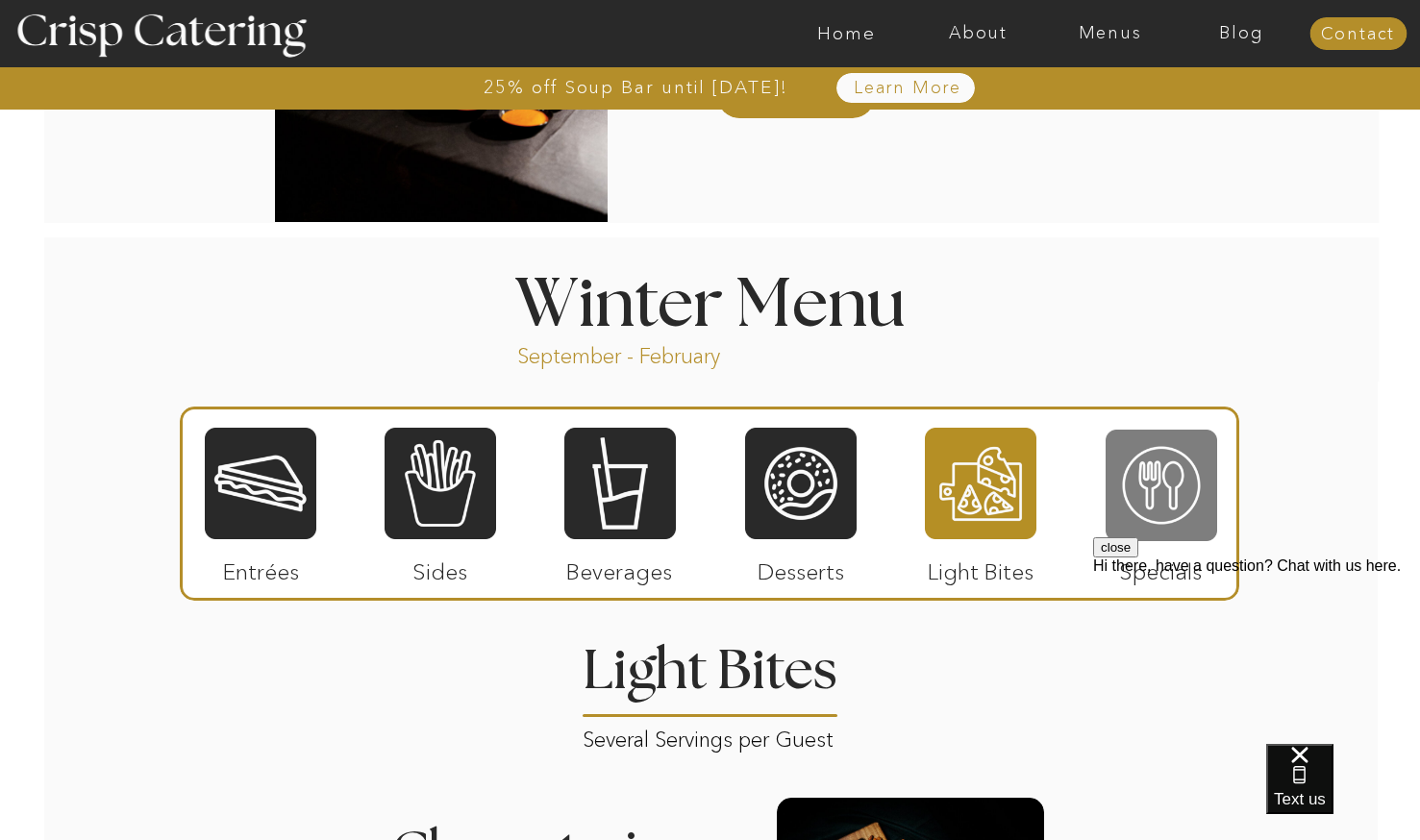 This screenshot has height=840, width=1420. What do you see at coordinates (1358, 35) in the screenshot?
I see `nav: Contact` at bounding box center [1358, 35].